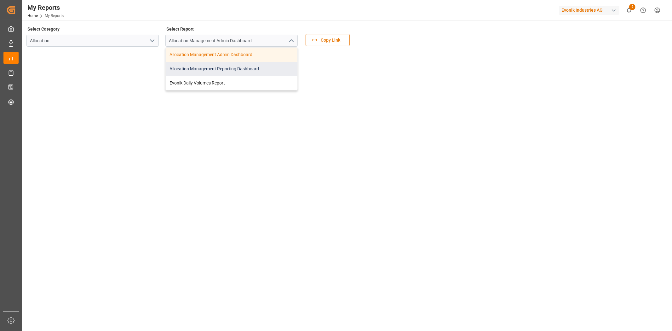 The height and width of the screenshot is (331, 672). I want to click on button: Evonik Industries AG, so click(591, 10).